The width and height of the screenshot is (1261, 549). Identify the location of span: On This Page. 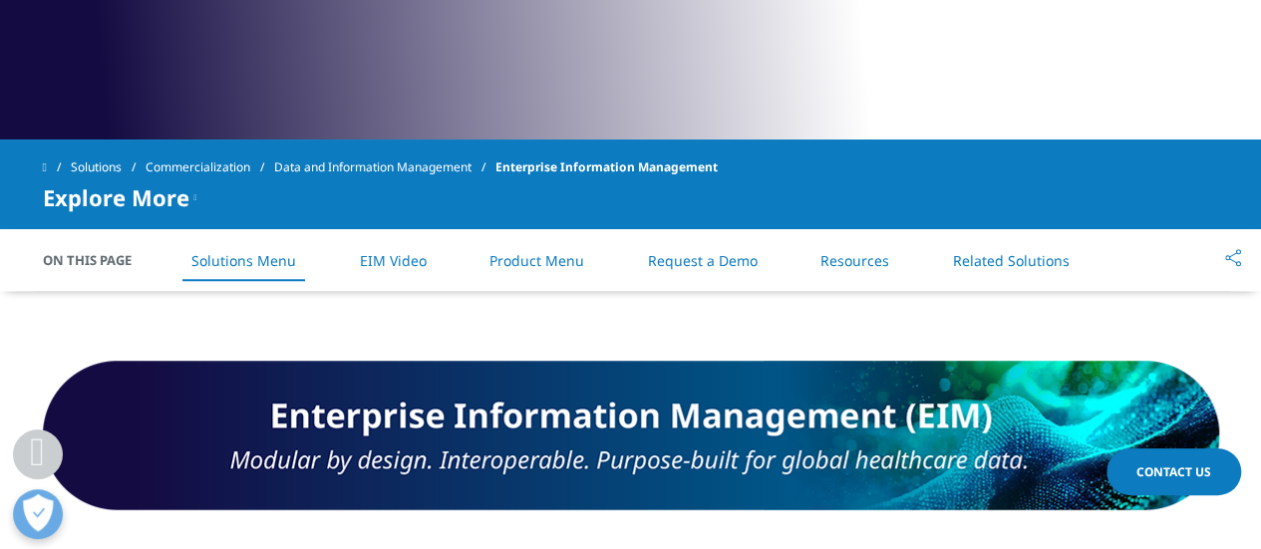
(98, 260).